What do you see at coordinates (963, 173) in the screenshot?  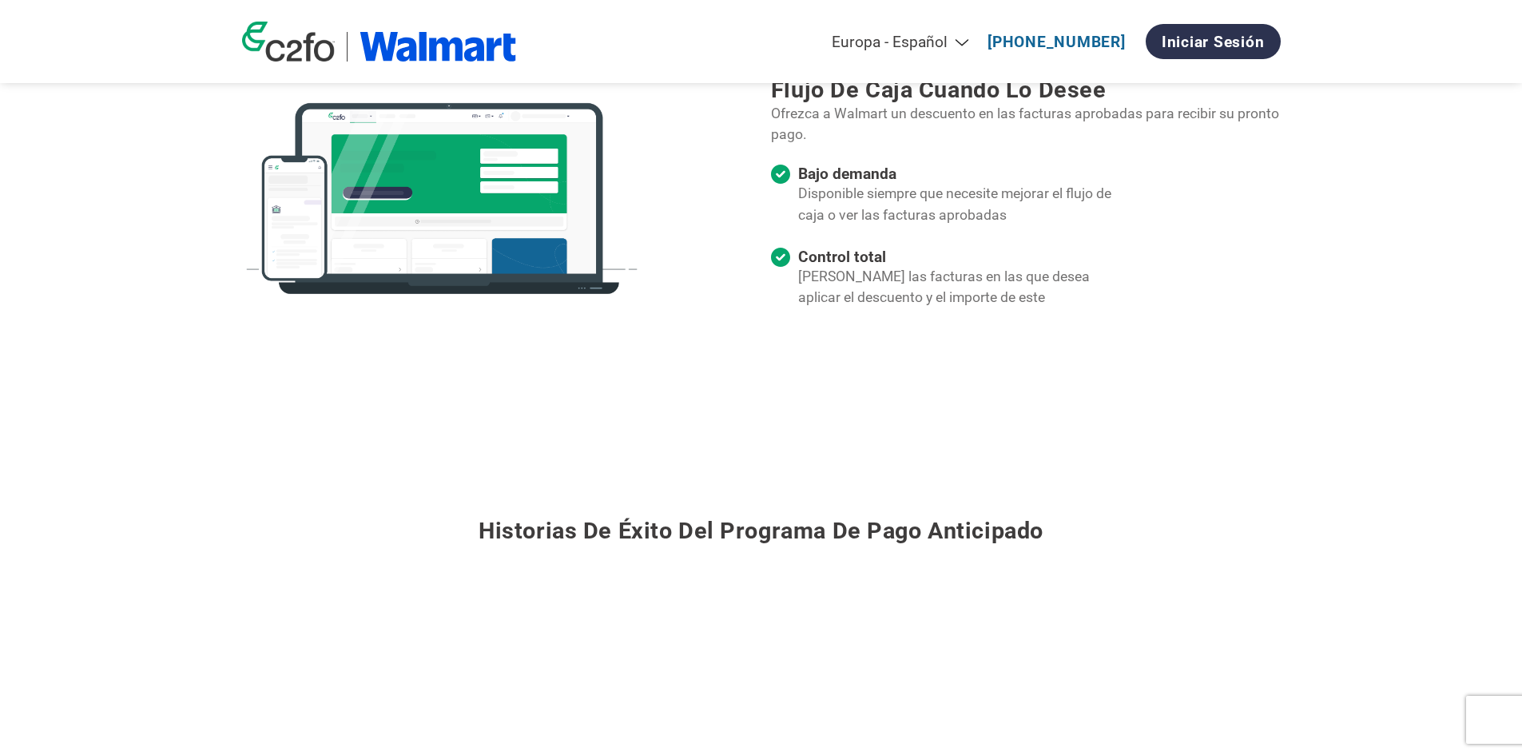 I see `h4: Bajo demanda` at bounding box center [963, 173].